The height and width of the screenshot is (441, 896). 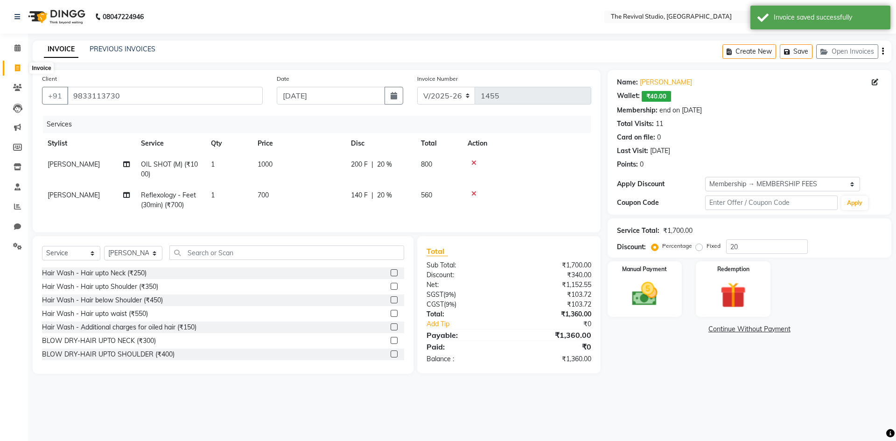 I want to click on span: ₹40.00, so click(x=656, y=96).